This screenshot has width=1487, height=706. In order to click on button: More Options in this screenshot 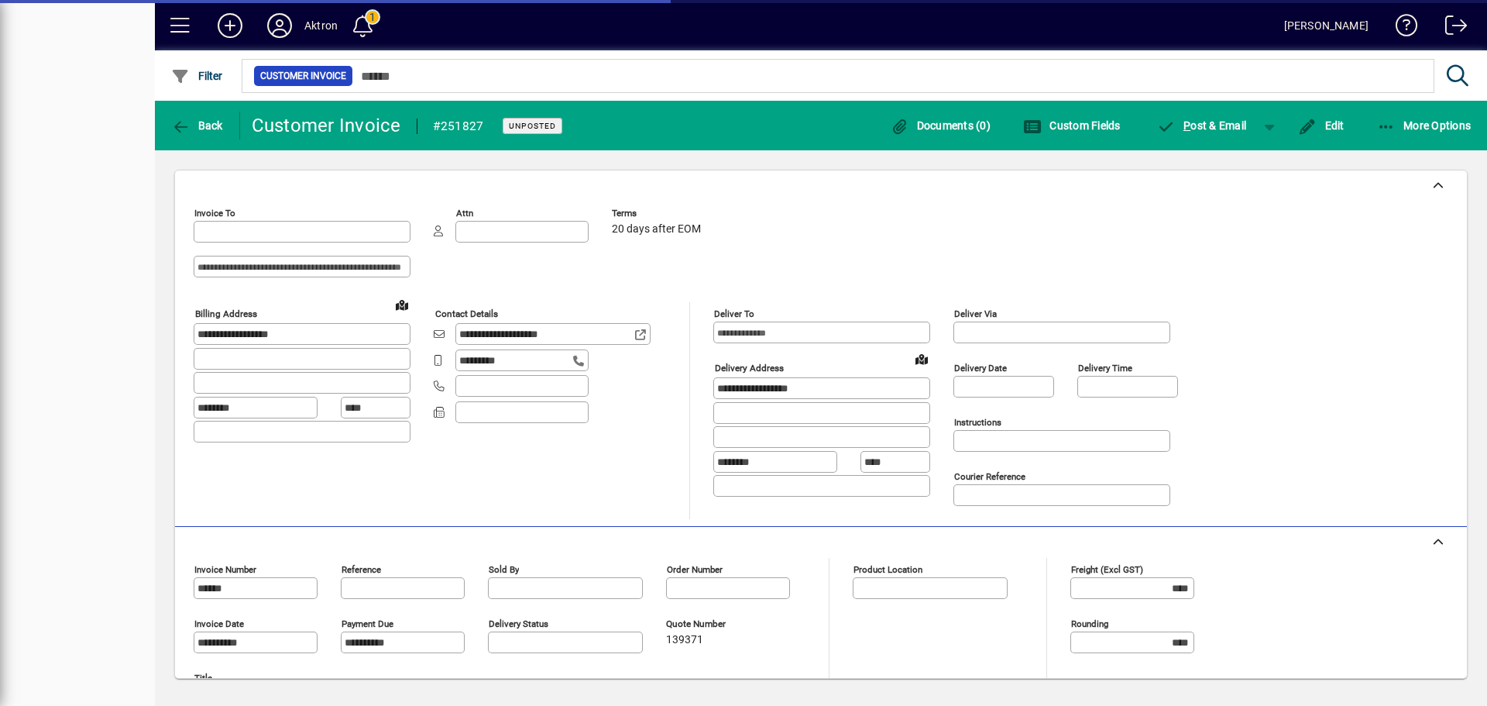, I will do `click(1425, 125)`.